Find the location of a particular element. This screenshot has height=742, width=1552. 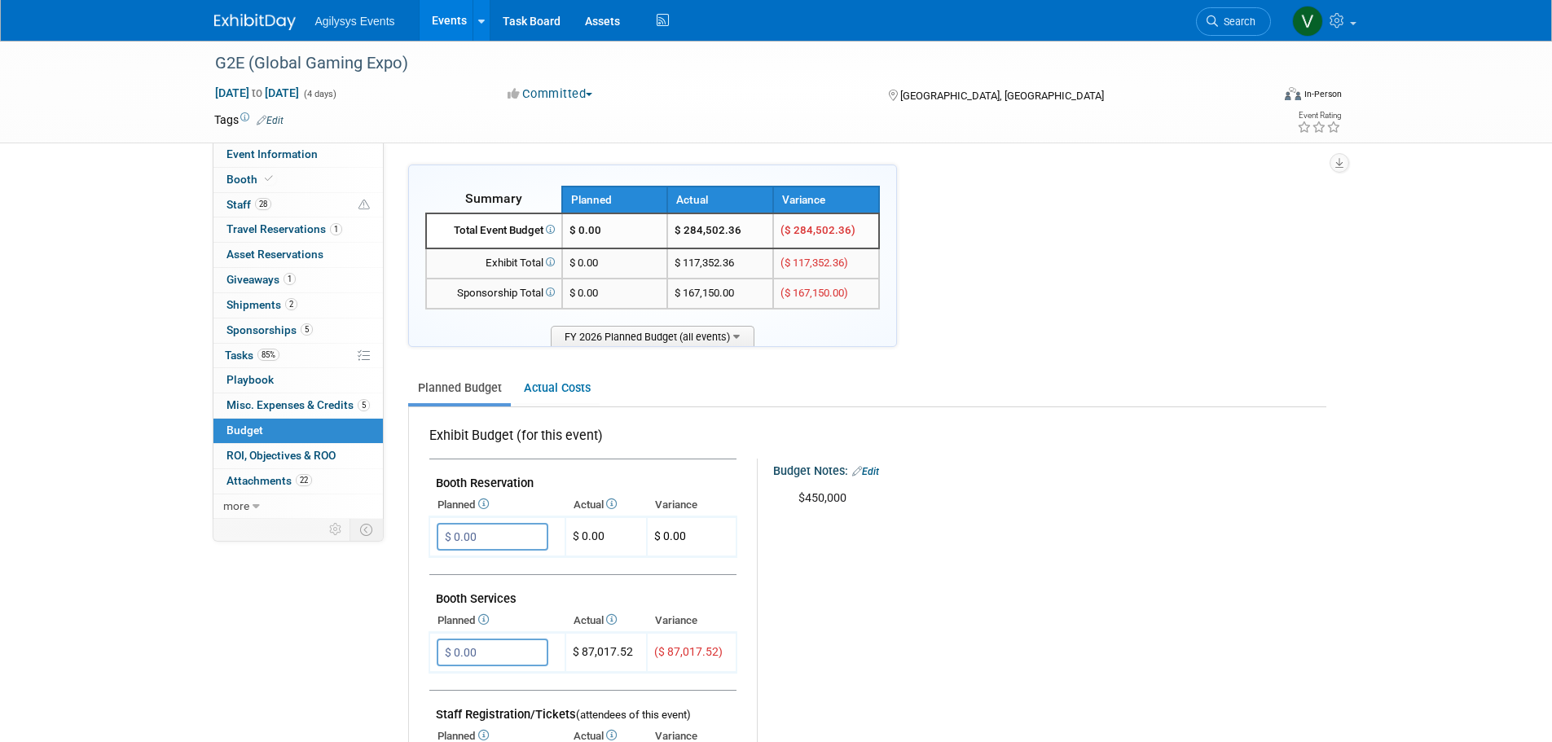

a: Asset Reservations is located at coordinates (298, 255).